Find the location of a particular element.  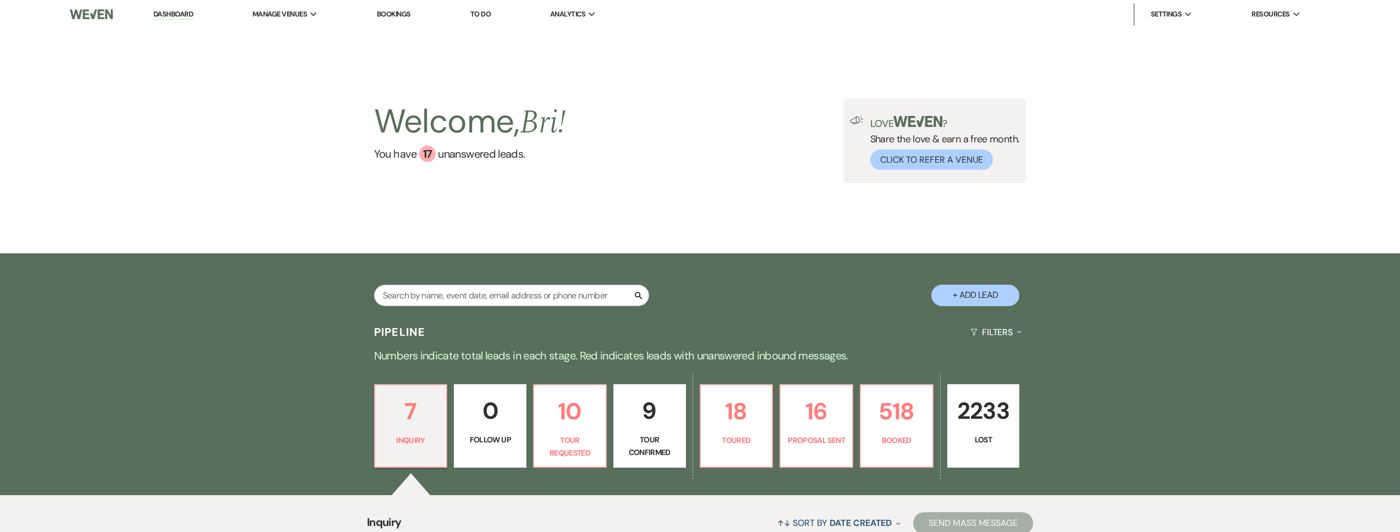

p: Tour Requested is located at coordinates (570, 447).